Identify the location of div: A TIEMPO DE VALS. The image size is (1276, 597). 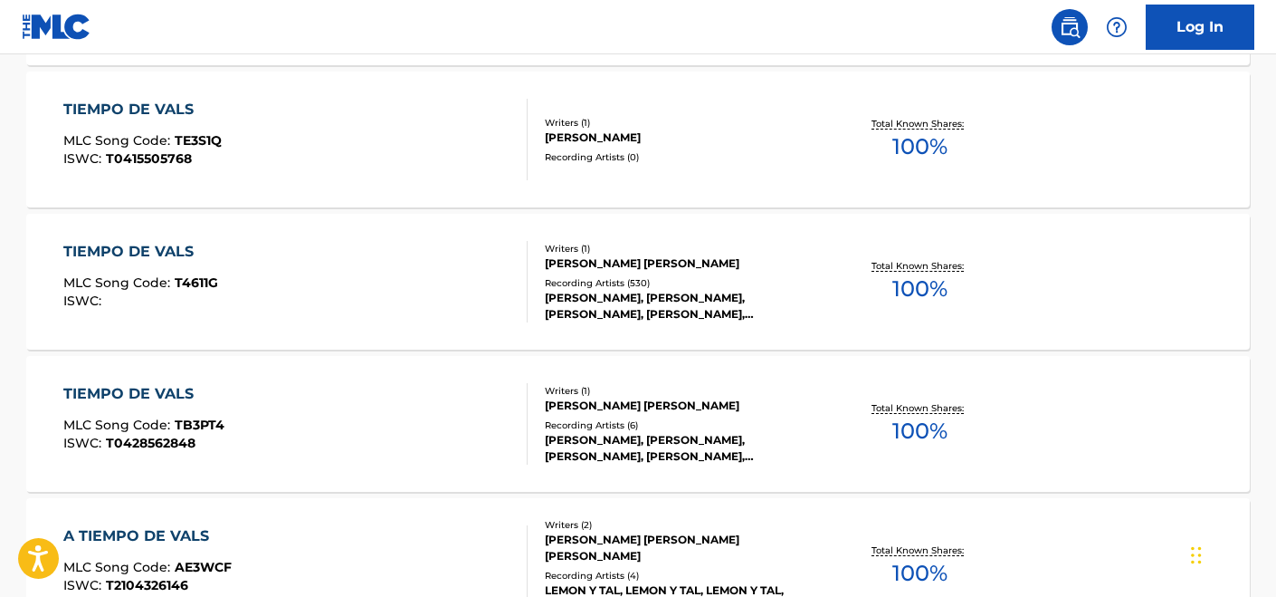
(148, 536).